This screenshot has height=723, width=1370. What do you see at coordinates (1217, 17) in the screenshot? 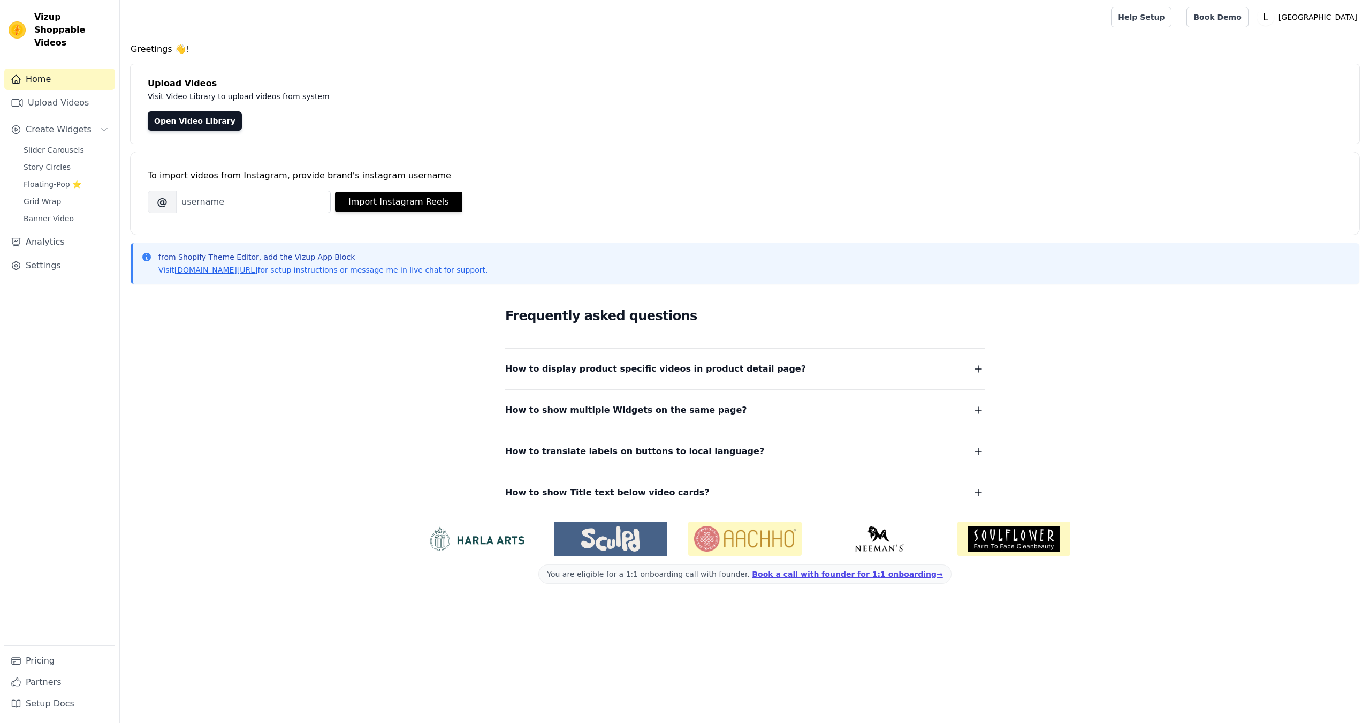
I see `a: Book Demo` at bounding box center [1217, 17].